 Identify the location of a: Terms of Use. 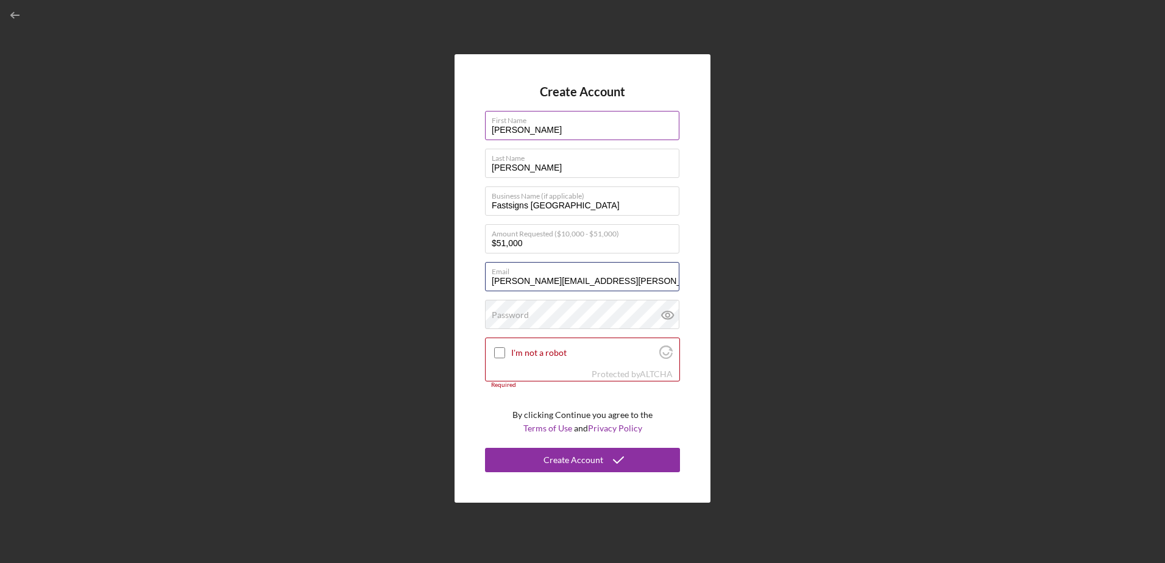
(548, 428).